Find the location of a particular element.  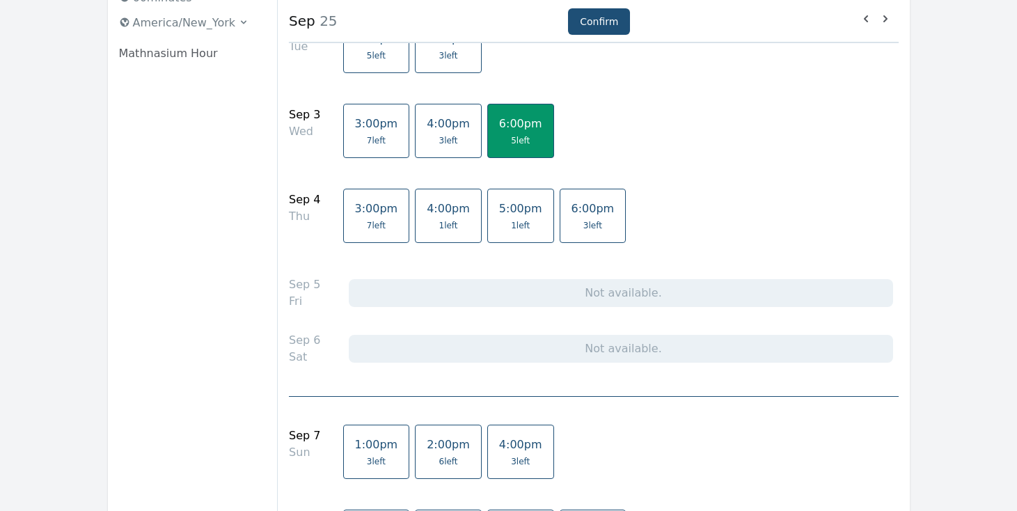

div: Sep 5 is located at coordinates (304, 285).